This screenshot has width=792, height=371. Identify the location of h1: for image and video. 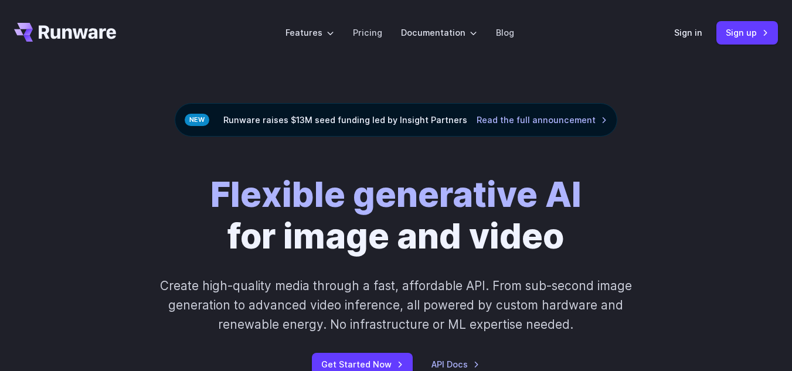
(396, 216).